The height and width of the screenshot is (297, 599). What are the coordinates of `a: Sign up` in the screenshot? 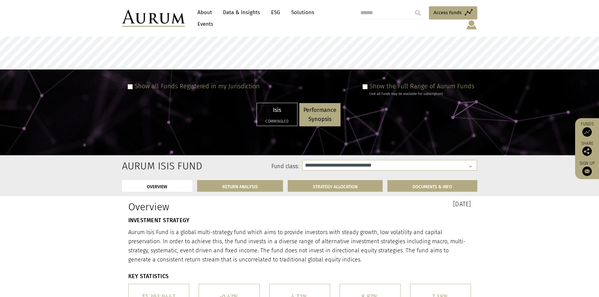 It's located at (587, 168).